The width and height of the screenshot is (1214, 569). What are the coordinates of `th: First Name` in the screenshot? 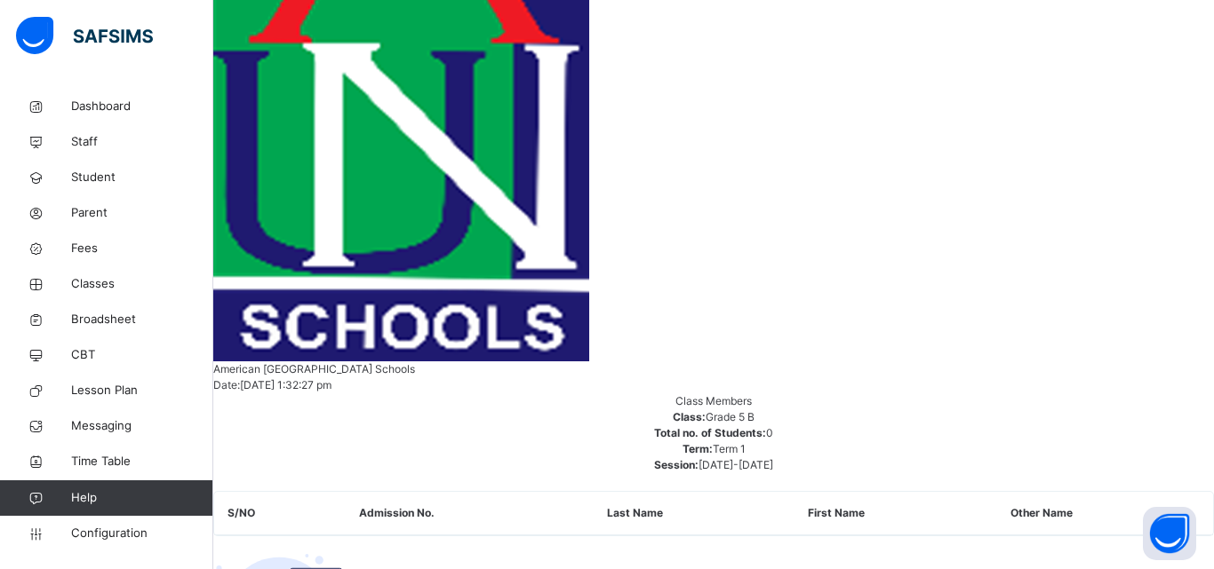 It's located at (896, 514).